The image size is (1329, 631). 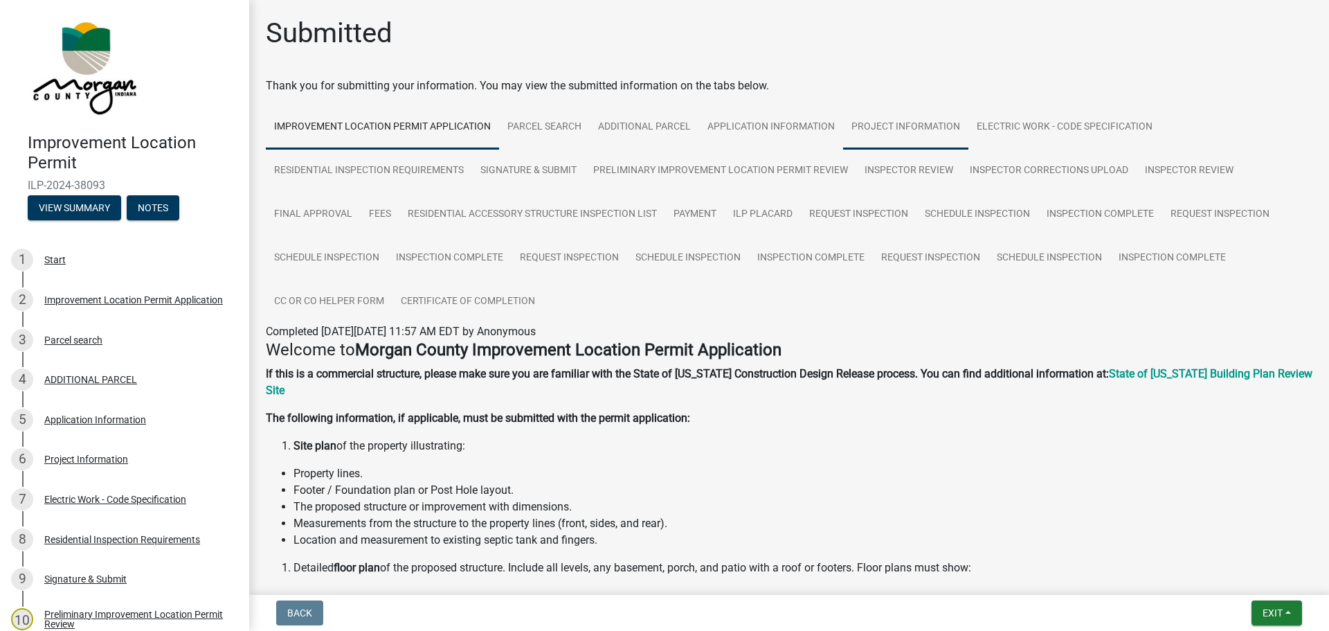 What do you see at coordinates (22, 539) in the screenshot?
I see `div: 8` at bounding box center [22, 539].